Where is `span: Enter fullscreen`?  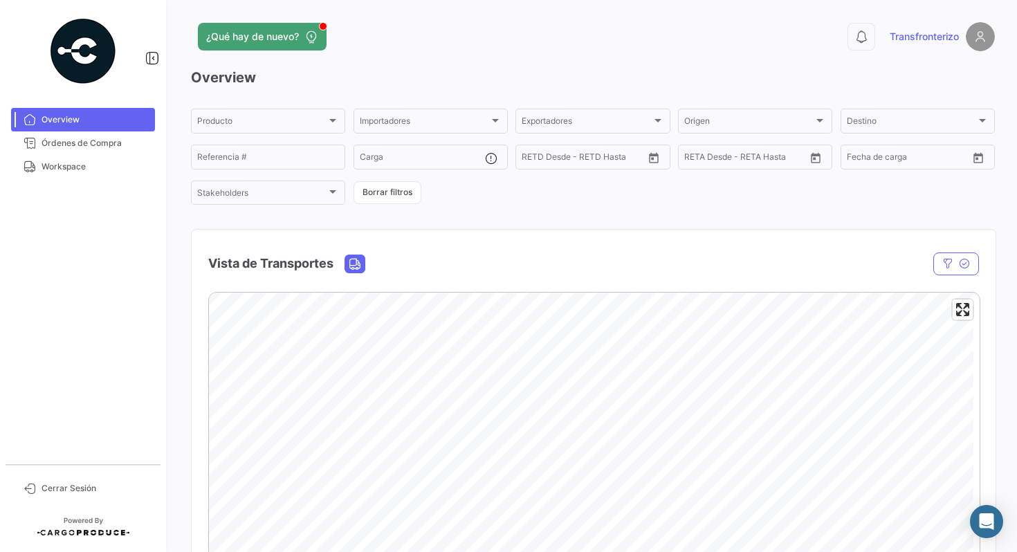 span: Enter fullscreen is located at coordinates (962, 309).